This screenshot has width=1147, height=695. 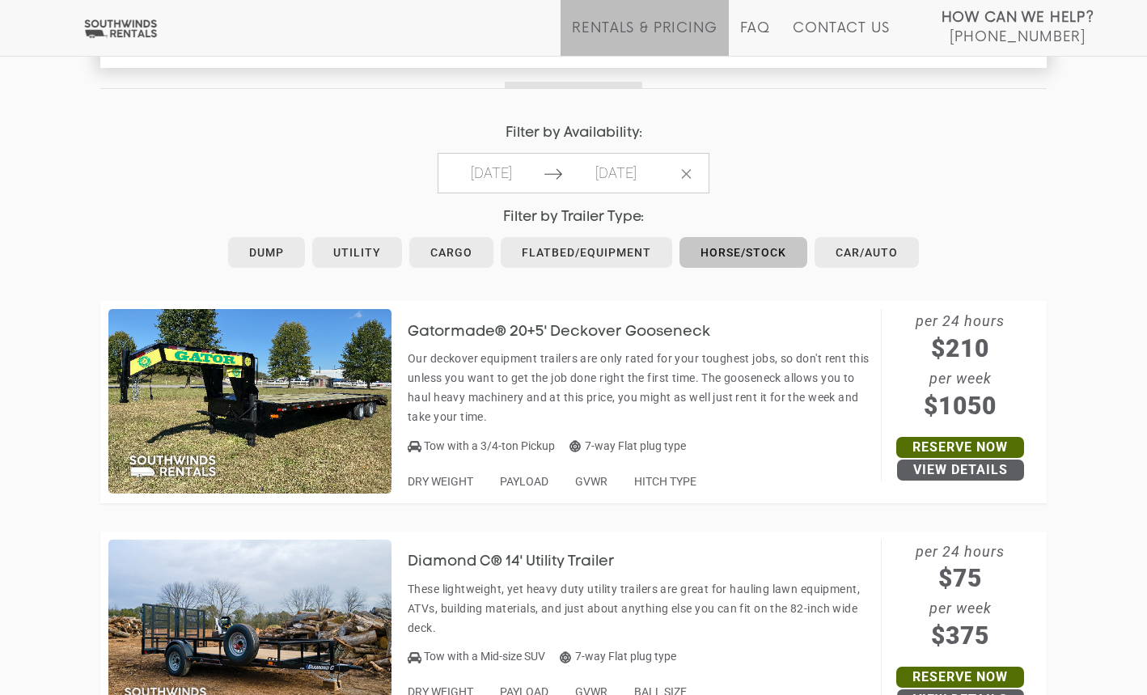 What do you see at coordinates (587, 252) in the screenshot?
I see `a: Flatbed/Equipment` at bounding box center [587, 252].